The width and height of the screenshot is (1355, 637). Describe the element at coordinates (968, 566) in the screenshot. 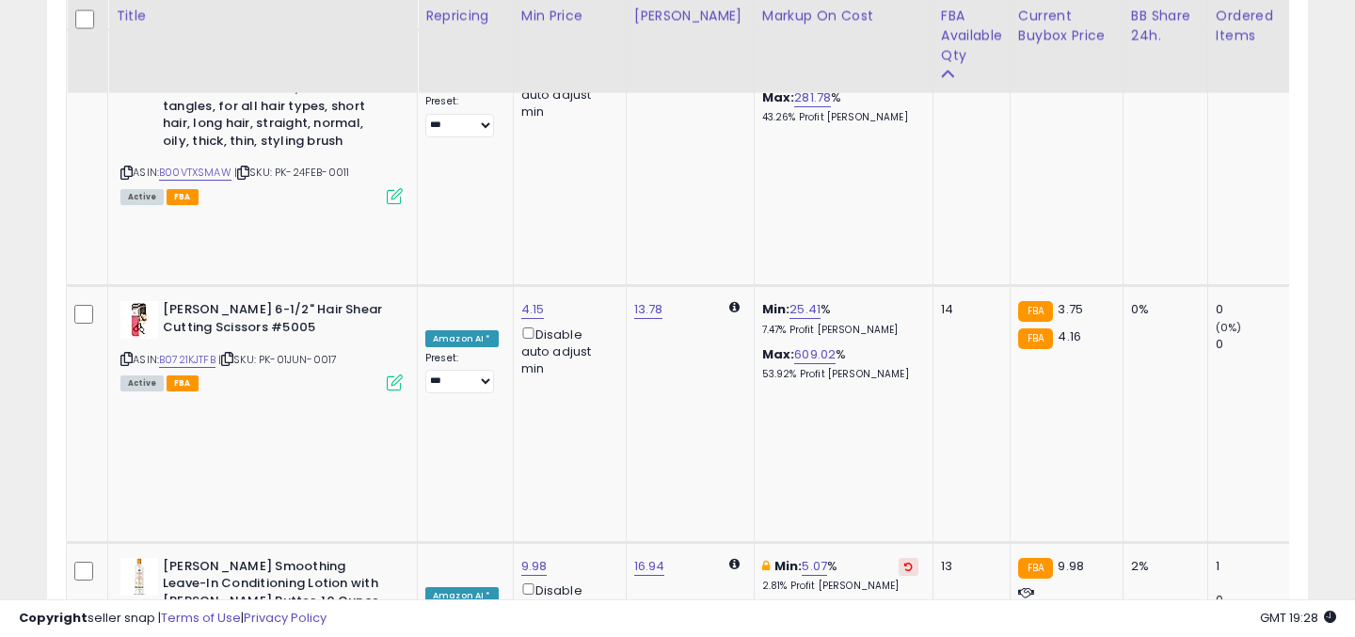

I see `div: 13` at that location.